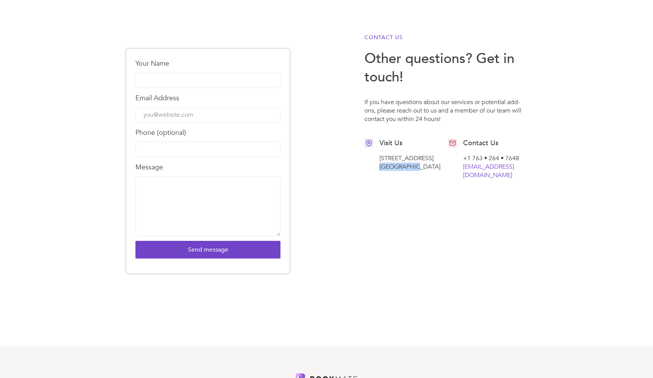 This screenshot has height=378, width=653. Describe the element at coordinates (208, 158) in the screenshot. I see `form: Email Form 6` at that location.